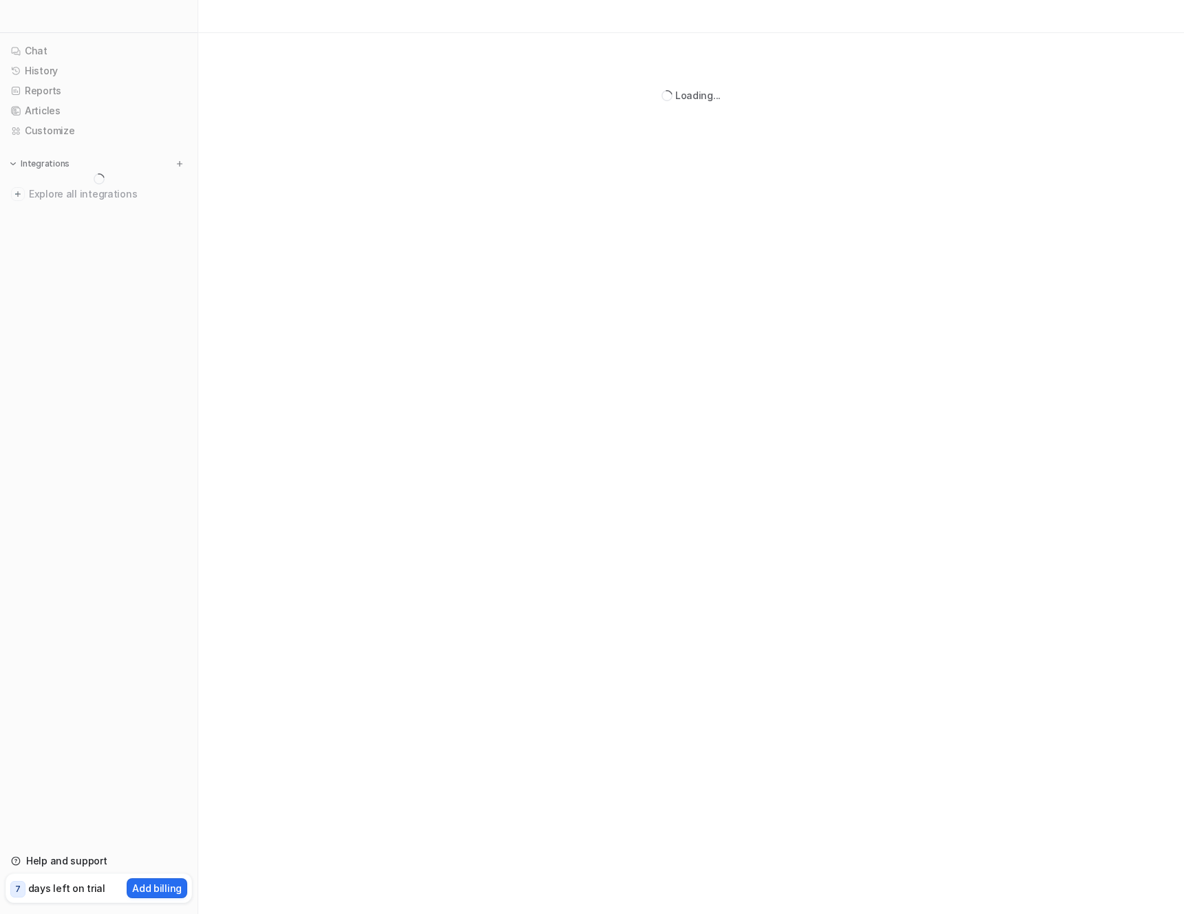 The height and width of the screenshot is (914, 1184). What do you see at coordinates (98, 71) in the screenshot?
I see `a: History` at bounding box center [98, 71].